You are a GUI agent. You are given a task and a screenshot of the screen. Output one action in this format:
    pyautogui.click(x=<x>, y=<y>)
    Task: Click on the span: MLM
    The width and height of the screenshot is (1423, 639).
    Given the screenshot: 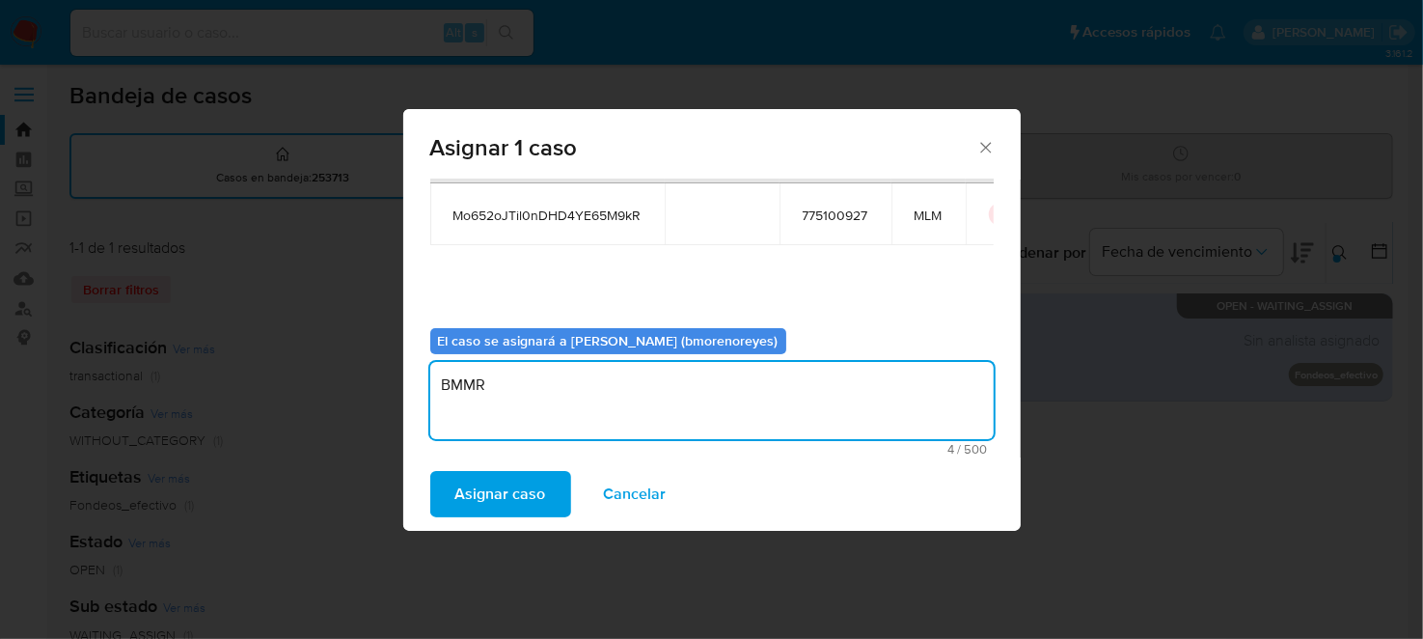 What is the action you would take?
    pyautogui.click(x=928, y=215)
    